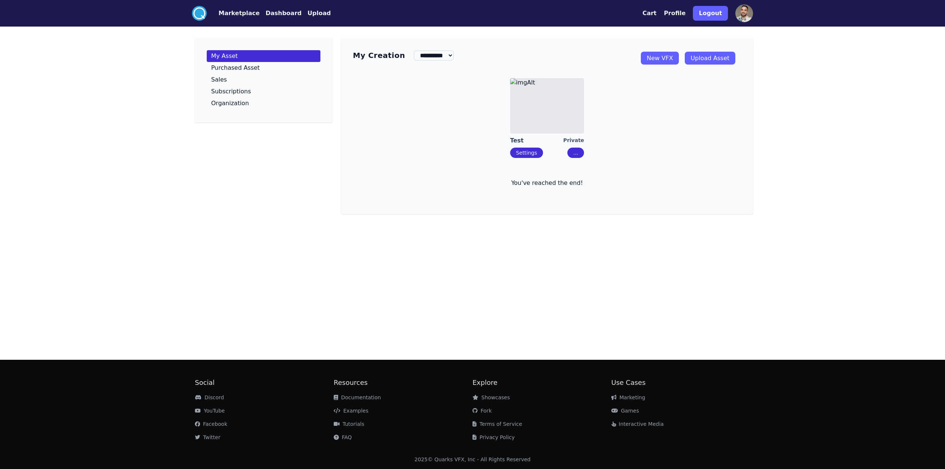 The width and height of the screenshot is (945, 469). Describe the element at coordinates (660, 58) in the screenshot. I see `a: New VFX` at that location.